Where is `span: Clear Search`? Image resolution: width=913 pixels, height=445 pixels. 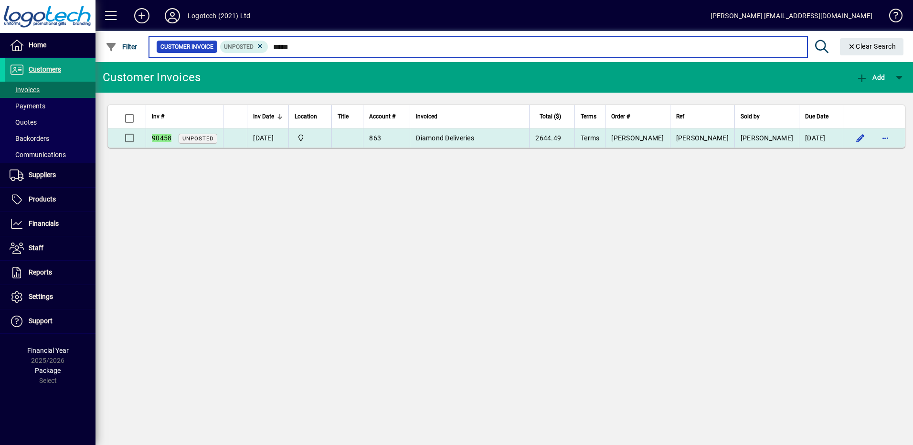
span: Clear Search is located at coordinates (872, 46).